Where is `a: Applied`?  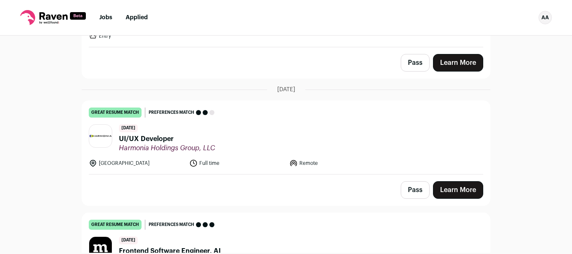 a: Applied is located at coordinates (136, 18).